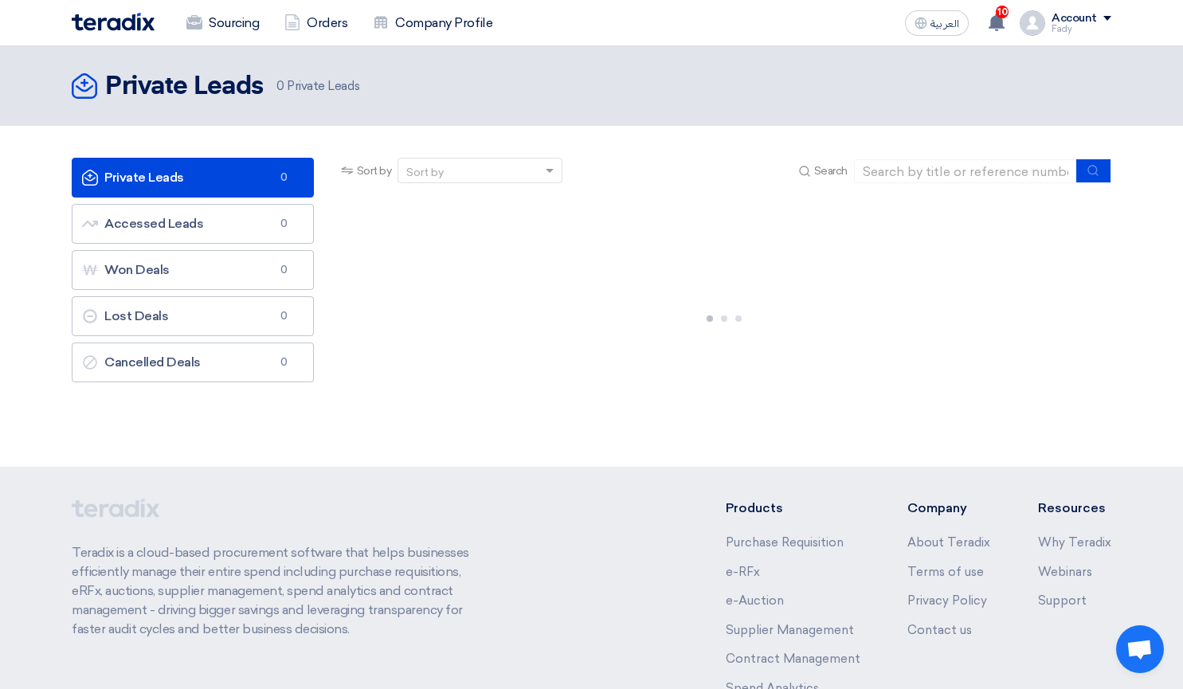  What do you see at coordinates (754, 601) in the screenshot?
I see `a: e-Auction` at bounding box center [754, 601].